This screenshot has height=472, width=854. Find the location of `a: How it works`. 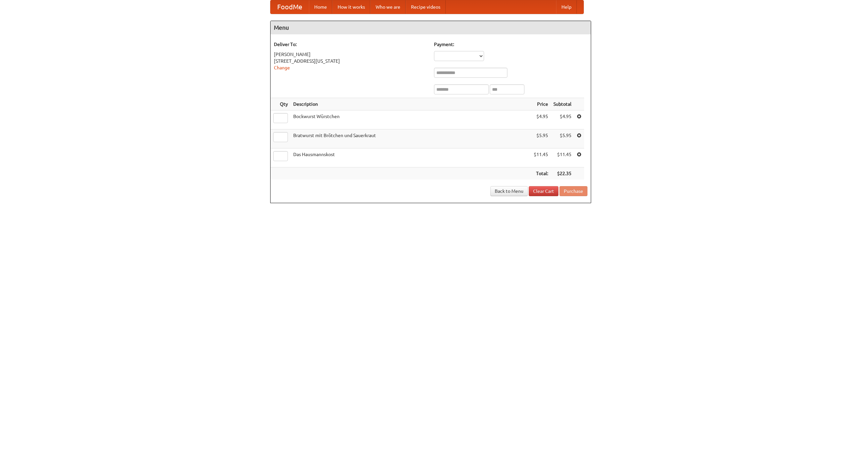

a: How it works is located at coordinates (351, 7).